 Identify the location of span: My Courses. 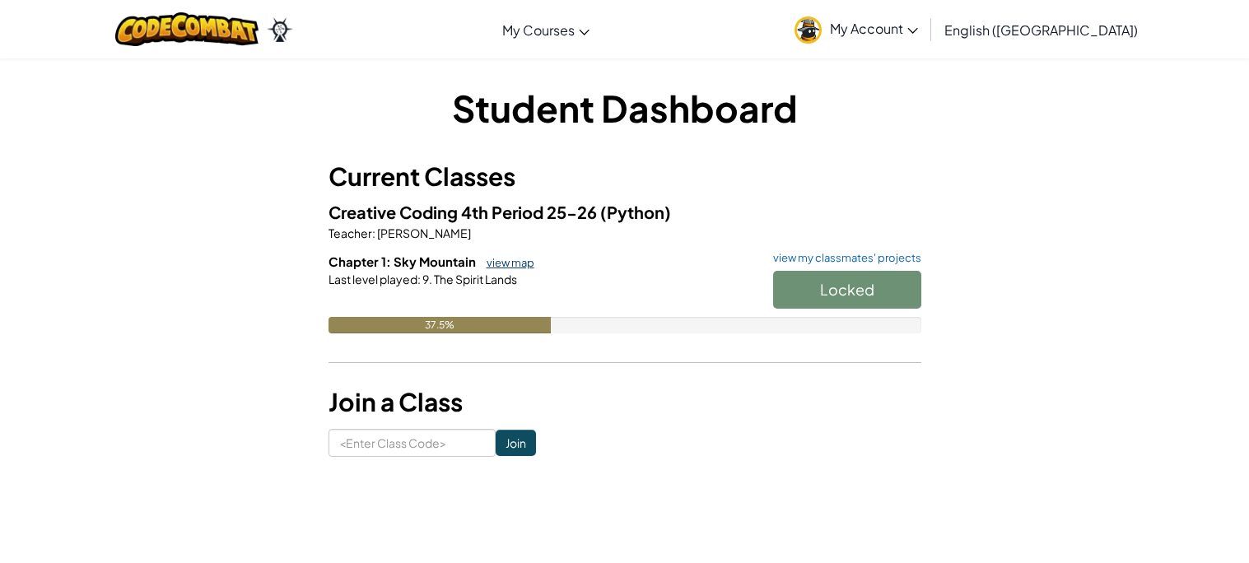
(539, 30).